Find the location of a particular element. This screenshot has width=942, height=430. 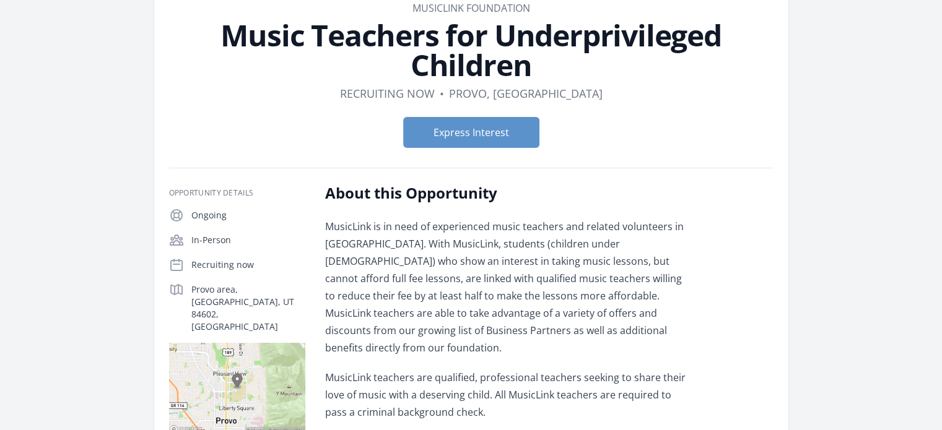

h3: Opportunity Details is located at coordinates (237, 193).